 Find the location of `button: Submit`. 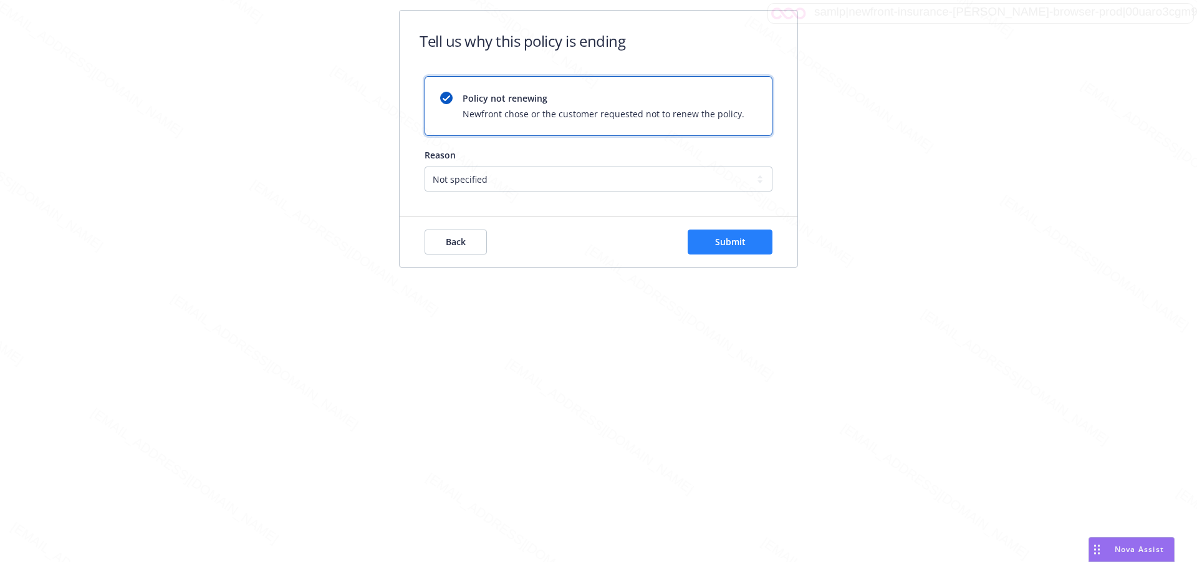

button: Submit is located at coordinates (730, 242).